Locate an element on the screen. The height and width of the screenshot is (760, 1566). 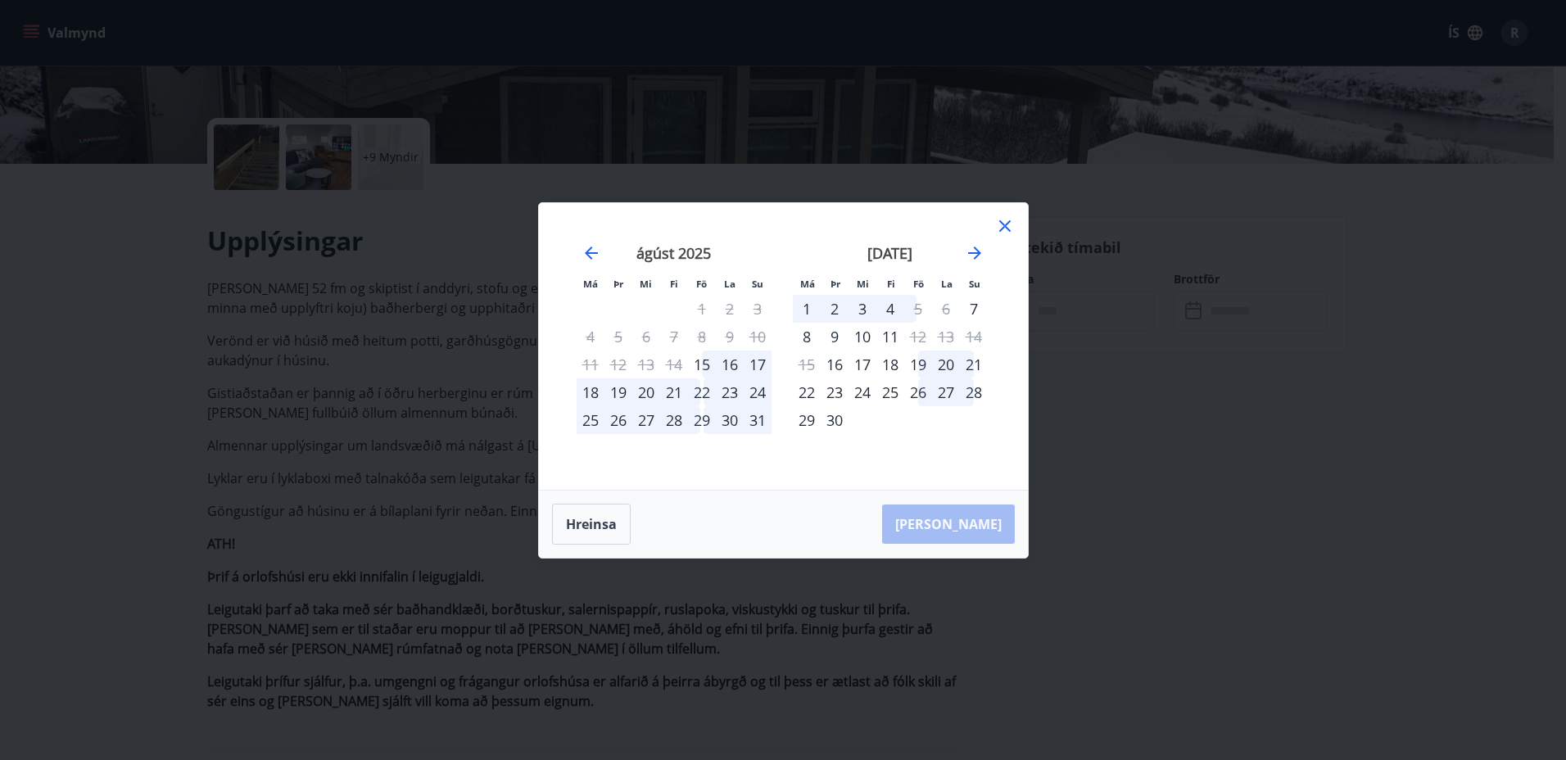
div: 10 is located at coordinates (863, 337).